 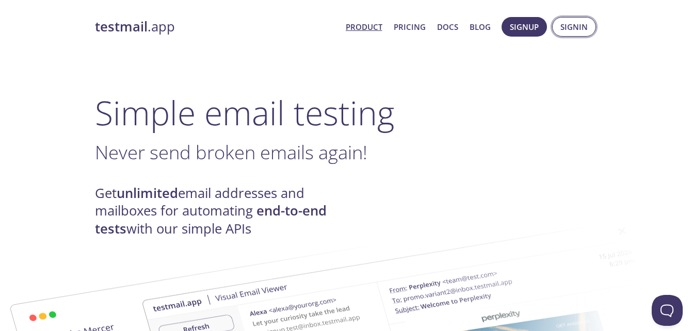 I want to click on button: Signin, so click(x=574, y=27).